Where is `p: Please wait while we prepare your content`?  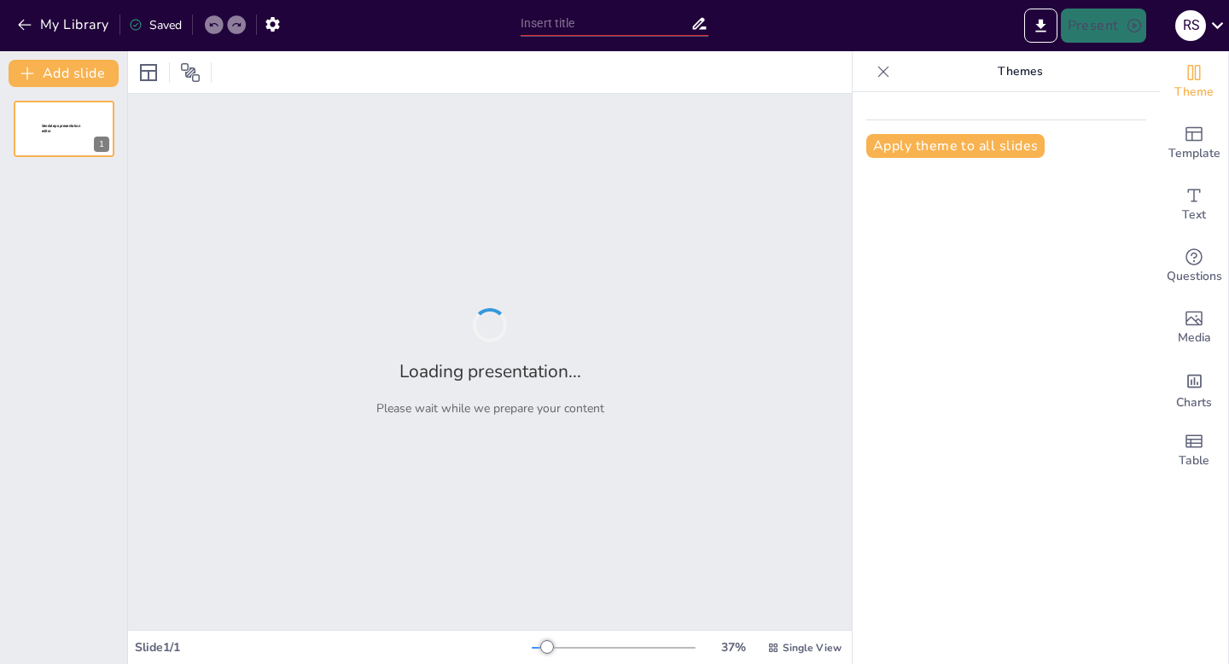
p: Please wait while we prepare your content is located at coordinates (490, 408).